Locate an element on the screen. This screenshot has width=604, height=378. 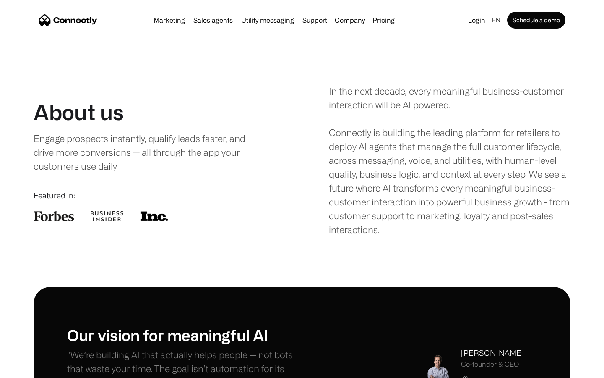
a: Schedule a demo is located at coordinates (536, 20).